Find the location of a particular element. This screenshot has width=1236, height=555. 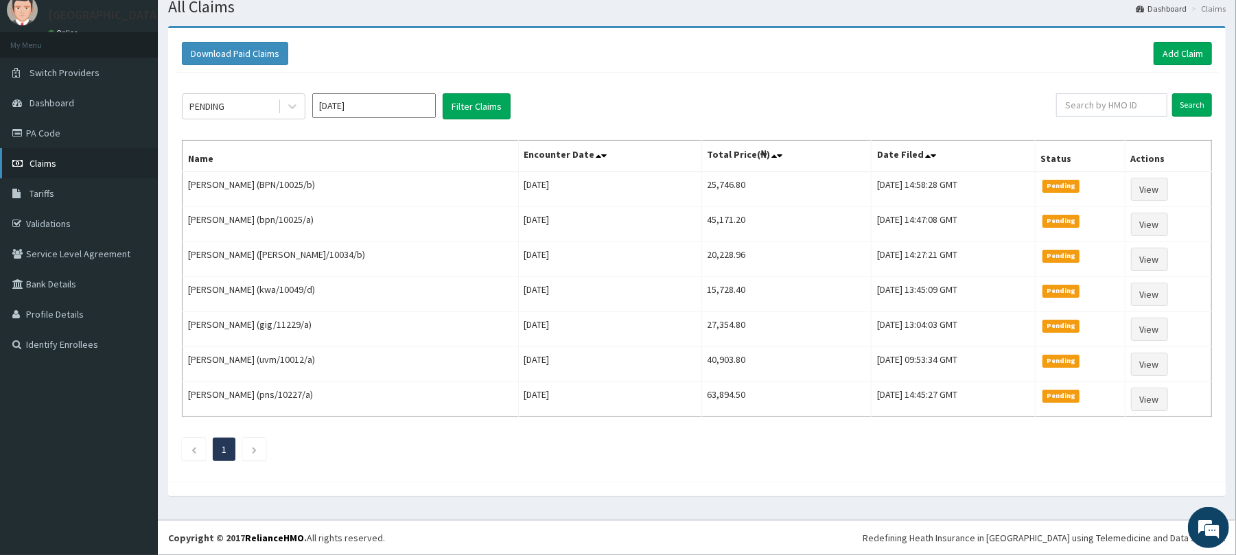

td: 20,228.96 is located at coordinates (785, 259).